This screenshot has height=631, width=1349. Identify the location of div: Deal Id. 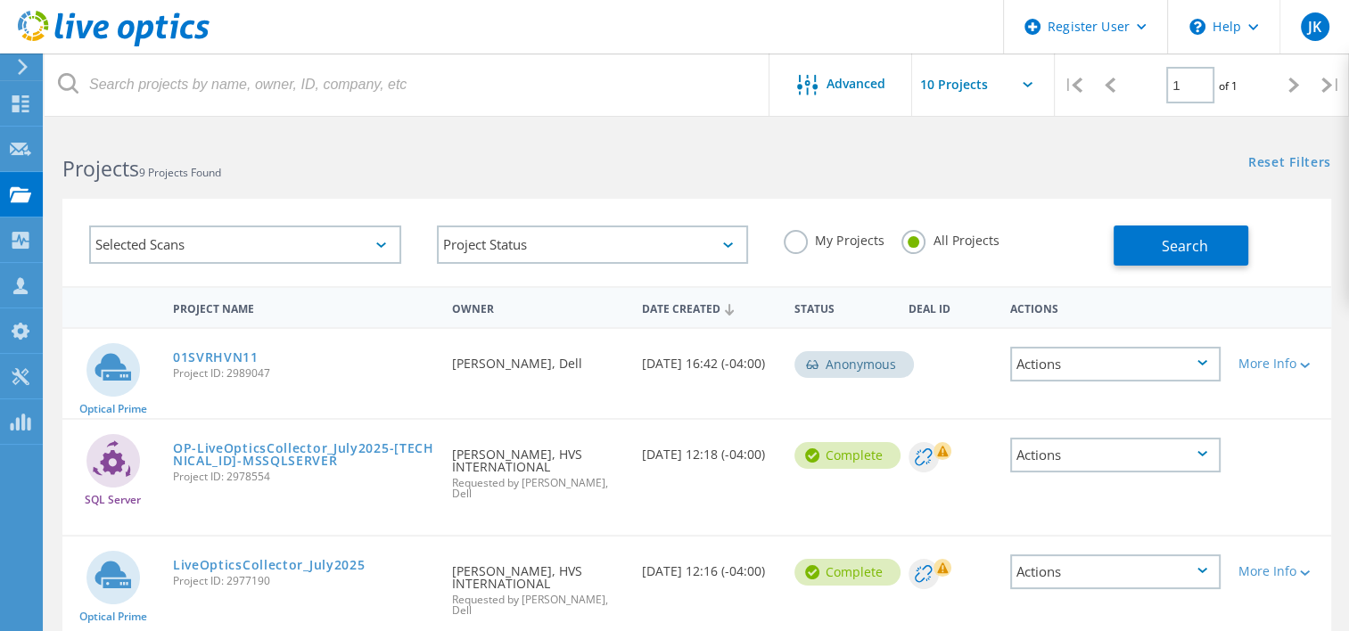
(951, 307).